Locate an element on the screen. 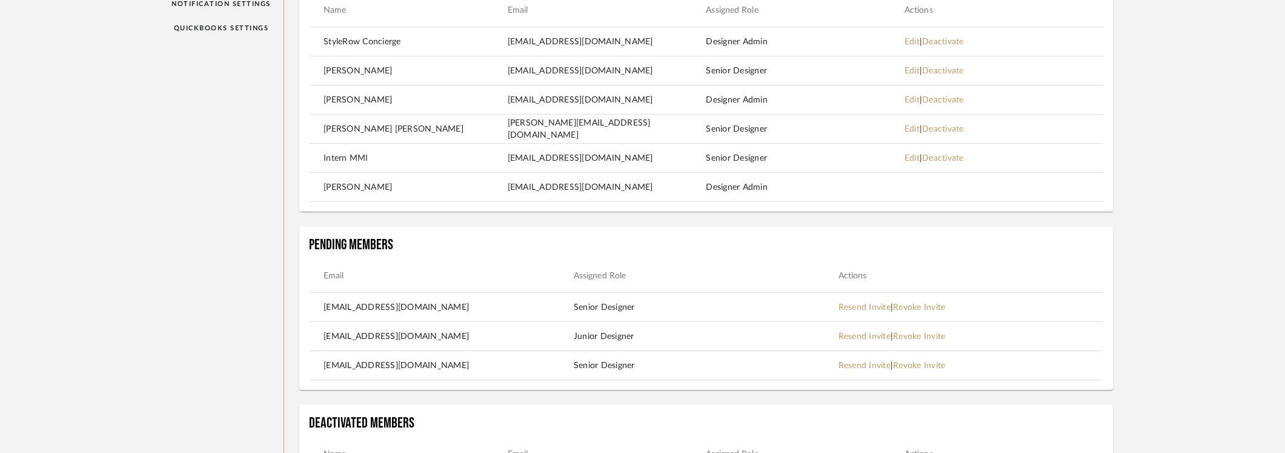  a: QuickBooks Settings is located at coordinates (221, 28).